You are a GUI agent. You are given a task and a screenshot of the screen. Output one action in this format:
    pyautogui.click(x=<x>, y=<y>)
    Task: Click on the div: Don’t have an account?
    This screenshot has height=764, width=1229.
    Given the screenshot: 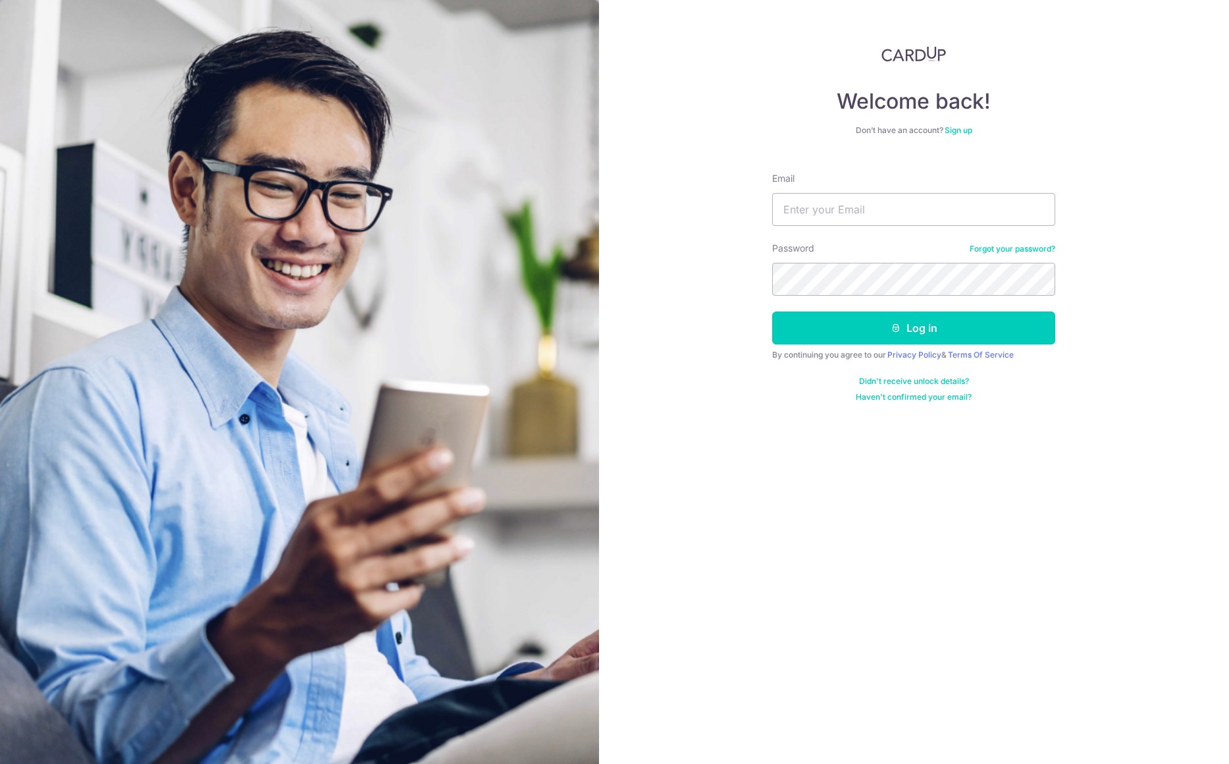 What is the action you would take?
    pyautogui.click(x=914, y=130)
    